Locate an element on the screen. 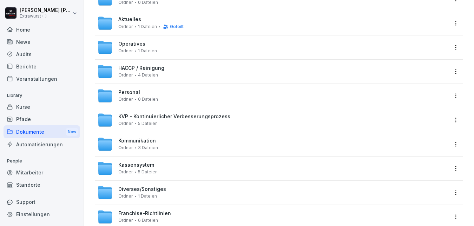 This screenshot has height=226, width=474. span: 0 Dateien is located at coordinates (148, 99).